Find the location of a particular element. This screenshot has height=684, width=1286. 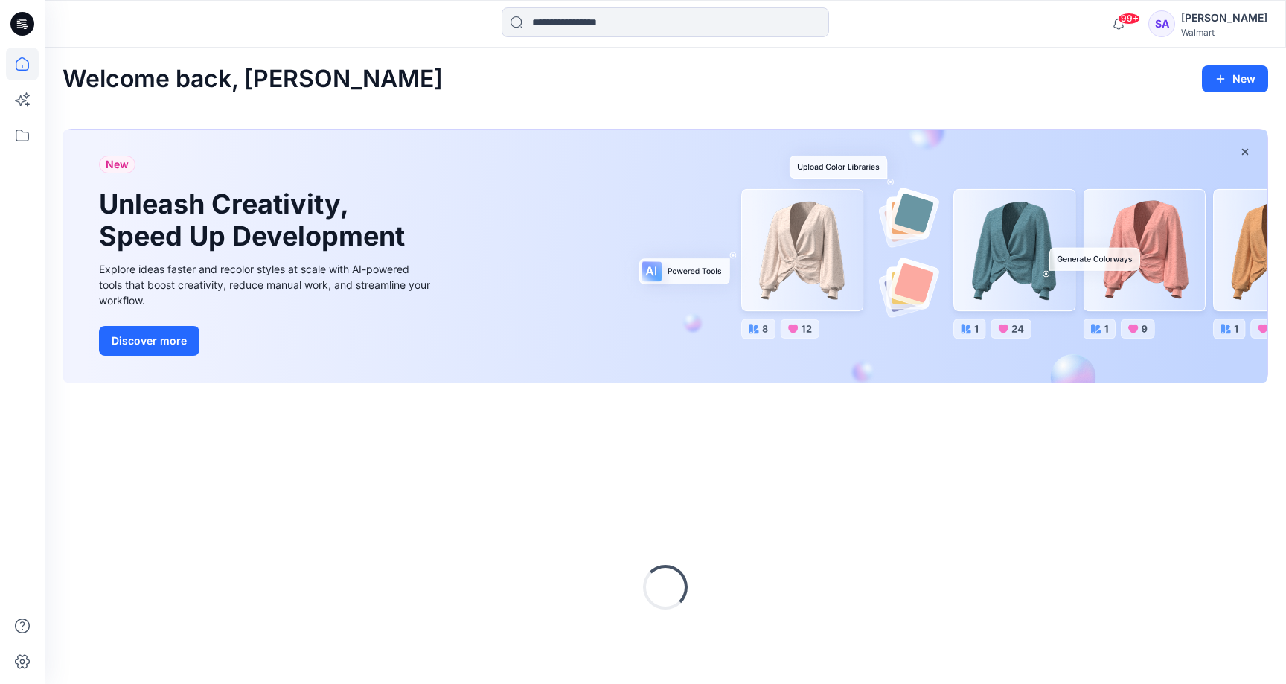

span: New is located at coordinates (117, 164).